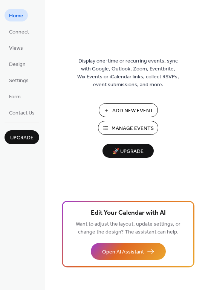  Describe the element at coordinates (128, 213) in the screenshot. I see `span: Edit Your Calendar with AI` at that location.